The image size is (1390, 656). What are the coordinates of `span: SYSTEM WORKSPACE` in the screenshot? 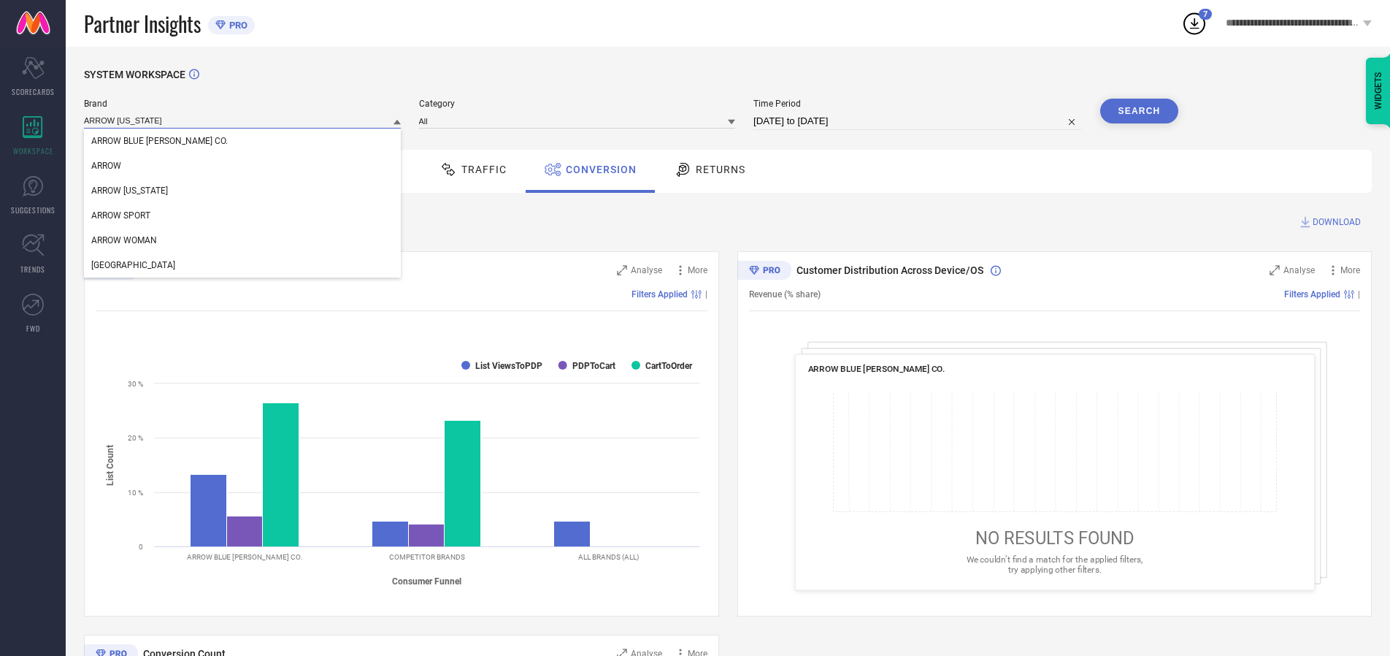 It's located at (134, 74).